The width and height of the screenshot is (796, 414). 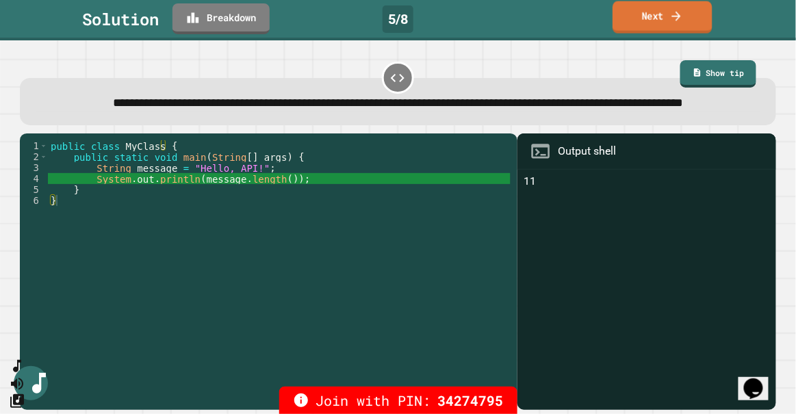 What do you see at coordinates (34, 201) in the screenshot?
I see `div: 6` at bounding box center [34, 201].